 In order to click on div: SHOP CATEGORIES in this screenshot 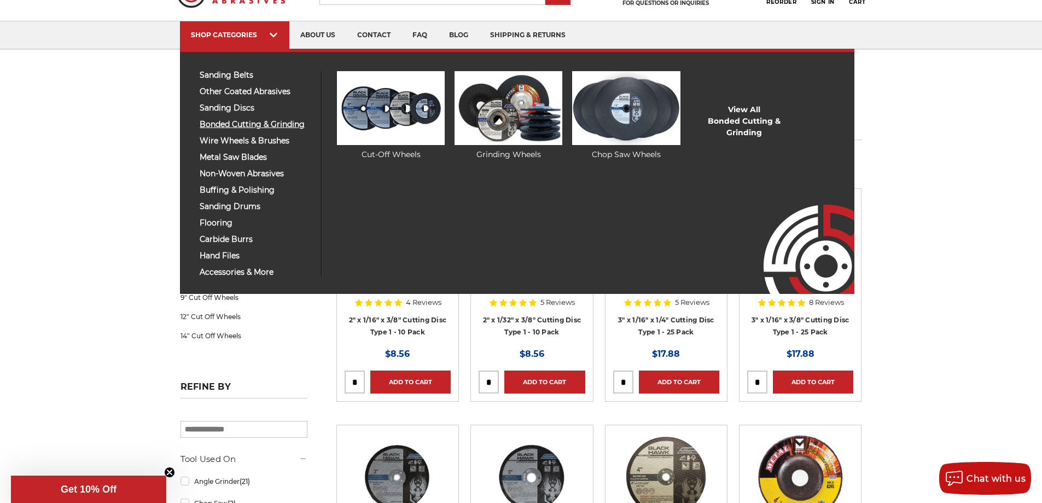, I will do `click(235, 34)`.